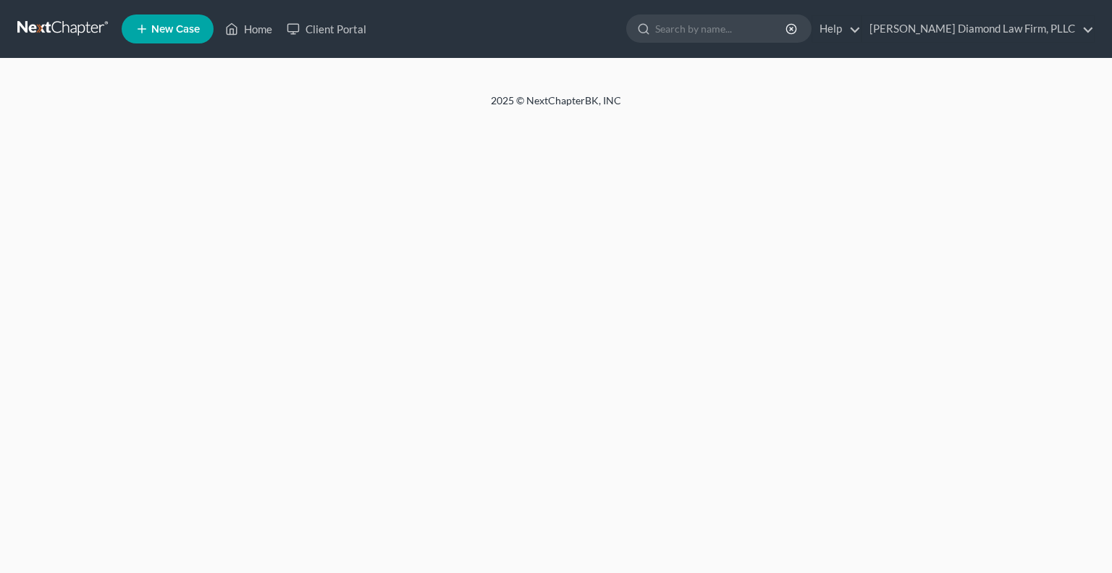 The height and width of the screenshot is (573, 1112). What do you see at coordinates (248, 29) in the screenshot?
I see `a: Home` at bounding box center [248, 29].